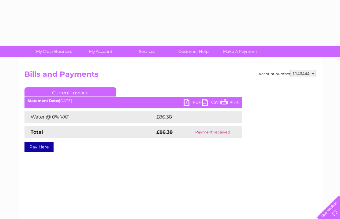 This screenshot has width=340, height=219. What do you see at coordinates (193, 103) in the screenshot?
I see `a: PDF` at bounding box center [193, 103].